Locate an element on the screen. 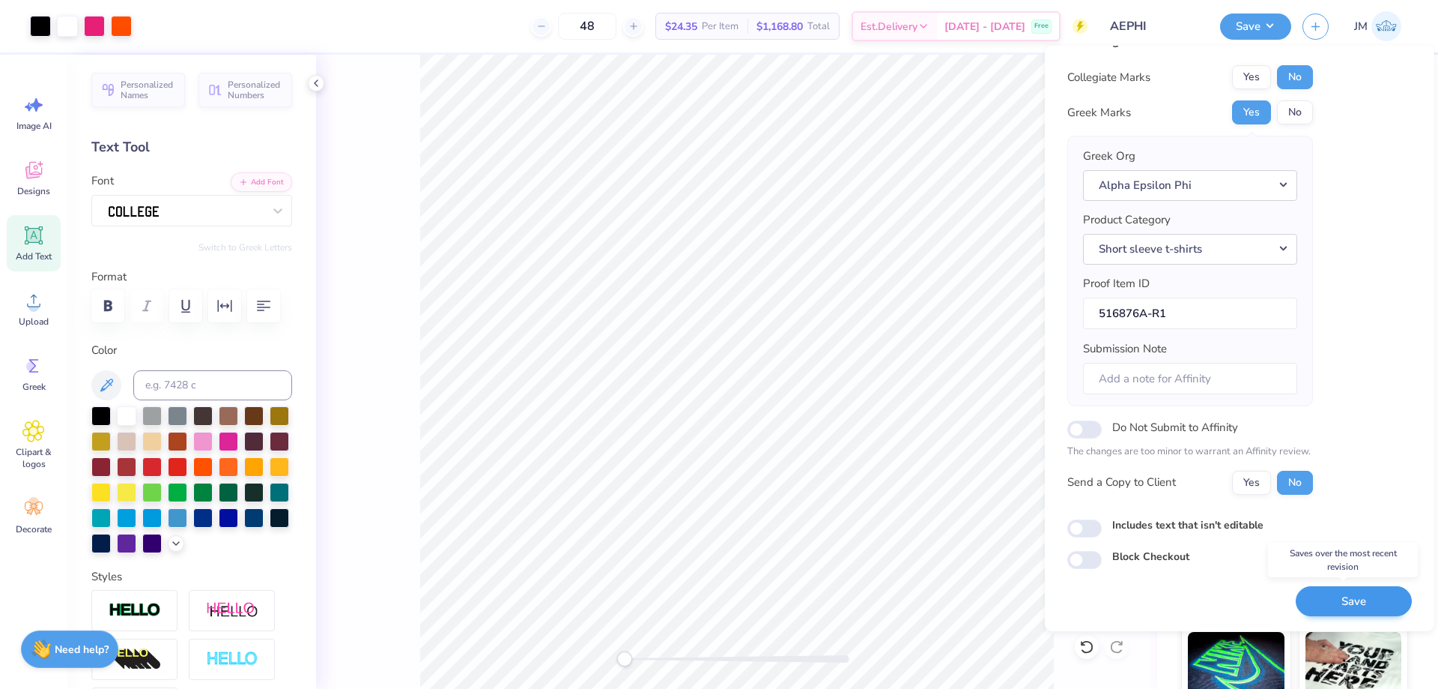 The height and width of the screenshot is (689, 1438). img: Joshua Macky Gaerlan is located at coordinates (1387, 26).